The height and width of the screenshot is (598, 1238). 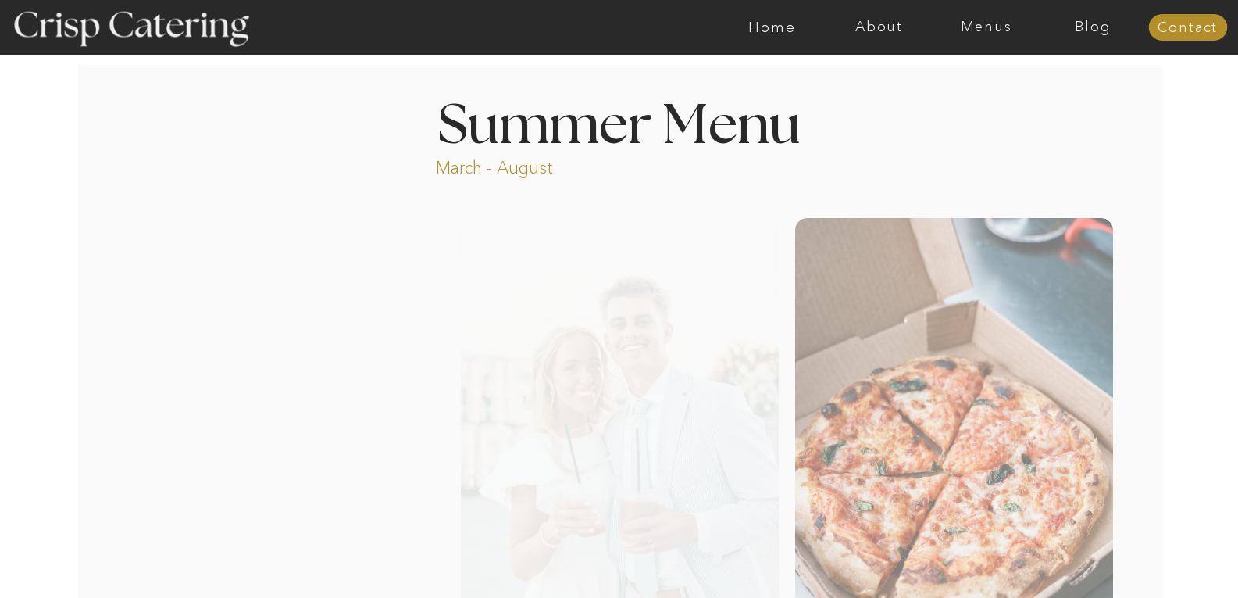 What do you see at coordinates (1093, 27) in the screenshot?
I see `nav: Blog` at bounding box center [1093, 27].